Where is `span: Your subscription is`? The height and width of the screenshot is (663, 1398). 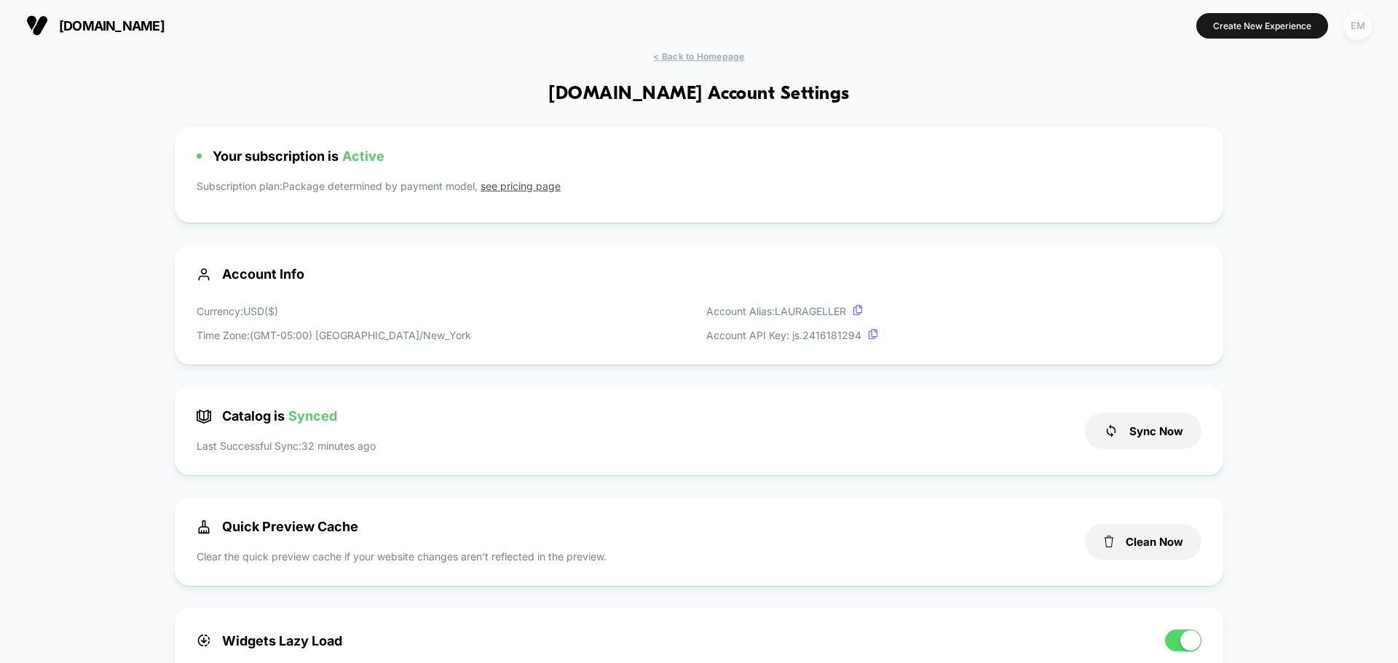 span: Your subscription is is located at coordinates (298, 156).